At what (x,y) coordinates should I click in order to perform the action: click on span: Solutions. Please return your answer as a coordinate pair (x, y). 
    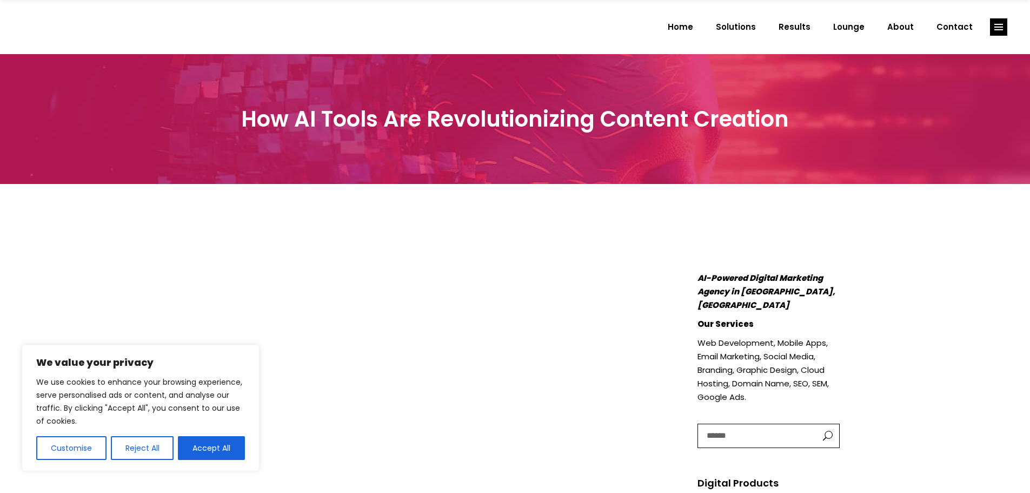
    Looking at the image, I should click on (736, 27).